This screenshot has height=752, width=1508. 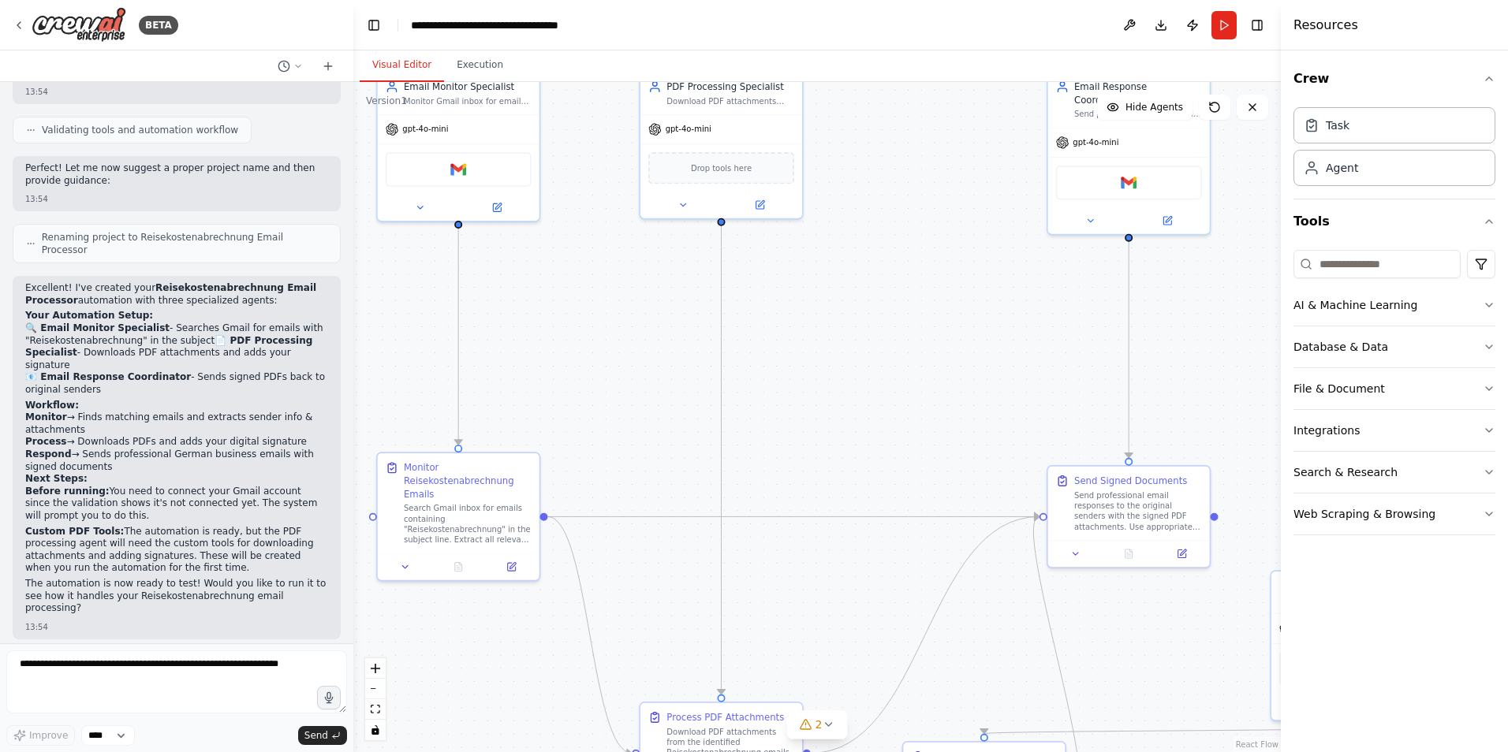 I want to click on div: Search & Research, so click(x=1345, y=472).